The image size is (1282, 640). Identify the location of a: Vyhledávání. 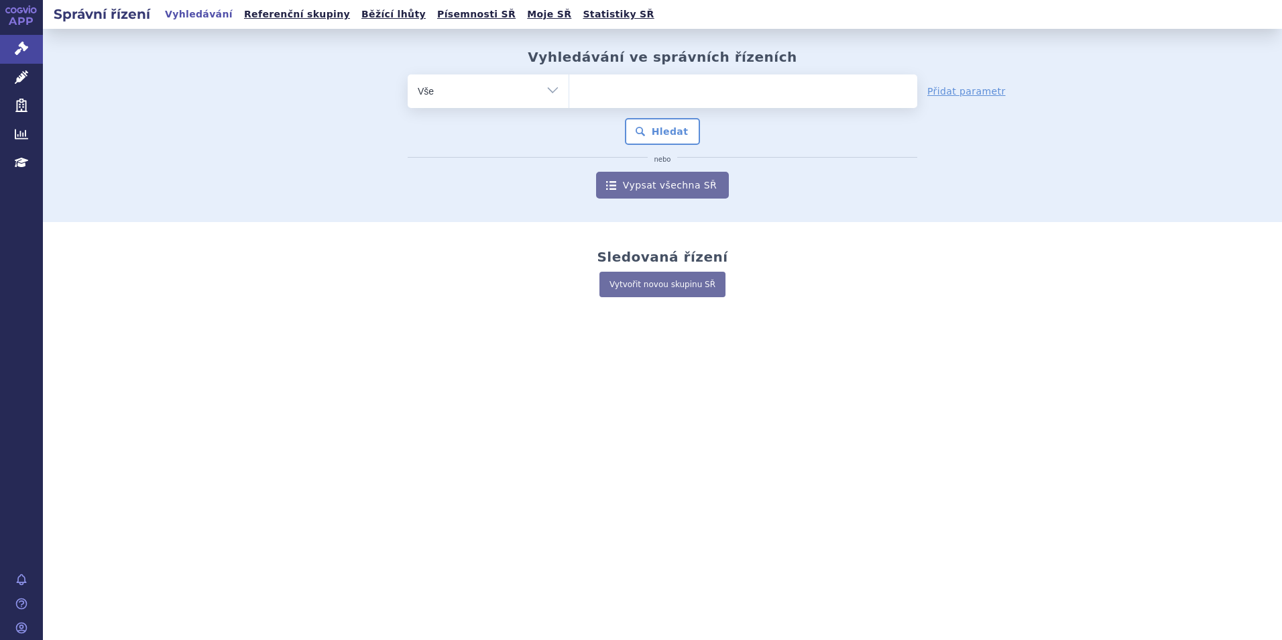
(198, 14).